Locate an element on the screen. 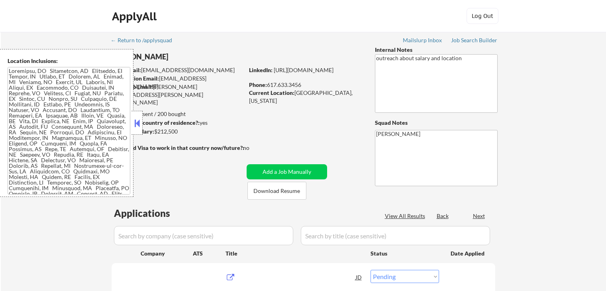 Image resolution: width=606 pixels, height=291 pixels. div: 617.633.3456 is located at coordinates (305, 85).